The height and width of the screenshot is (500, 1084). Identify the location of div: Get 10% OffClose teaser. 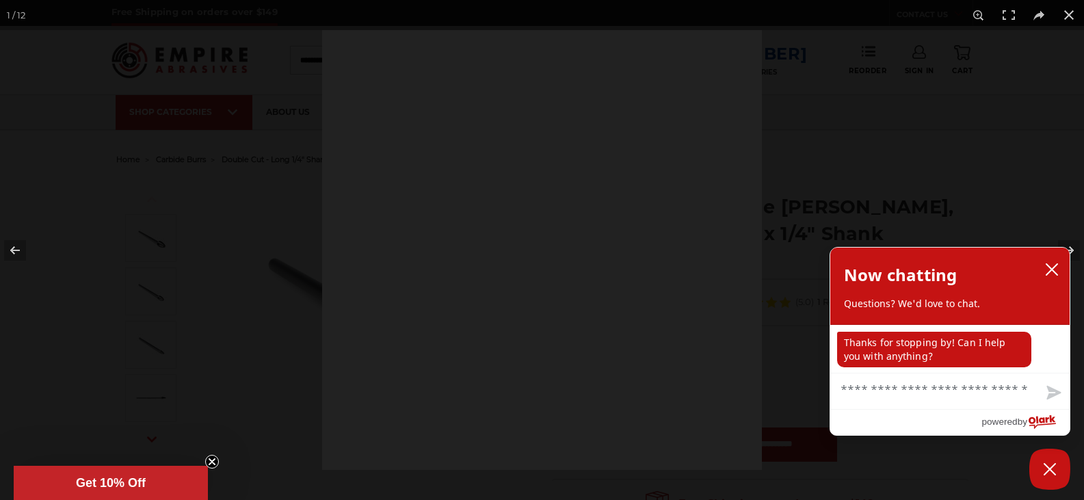
(111, 483).